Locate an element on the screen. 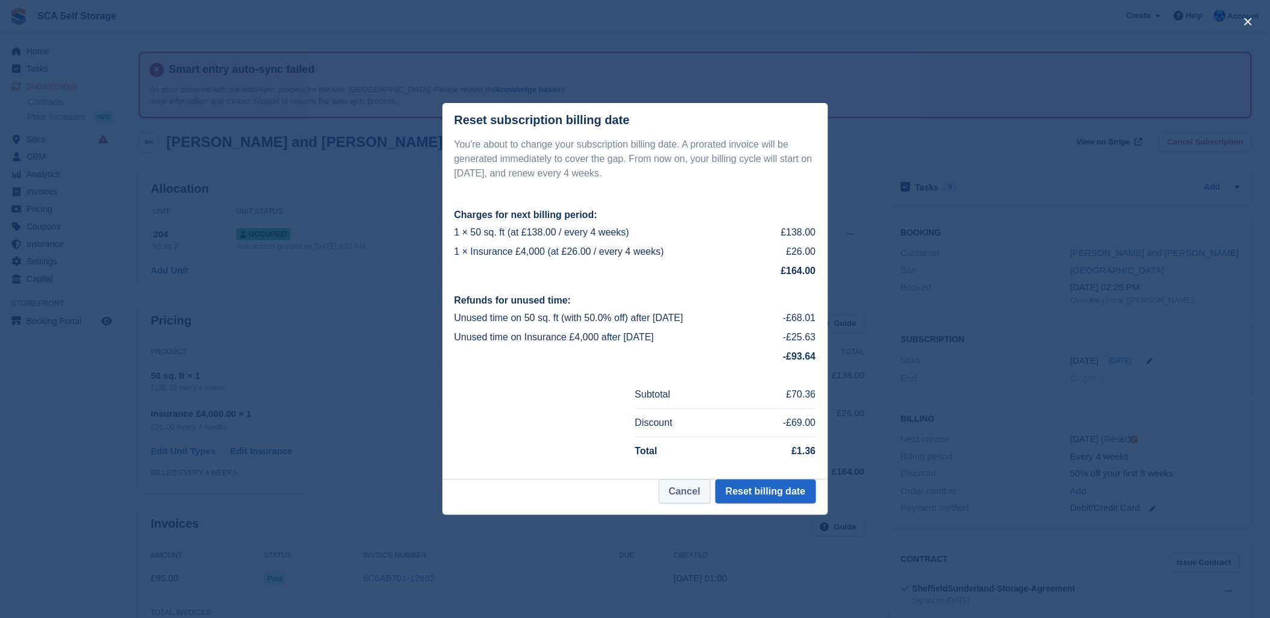 This screenshot has height=618, width=1270. strong: £1.36 is located at coordinates (803, 451).